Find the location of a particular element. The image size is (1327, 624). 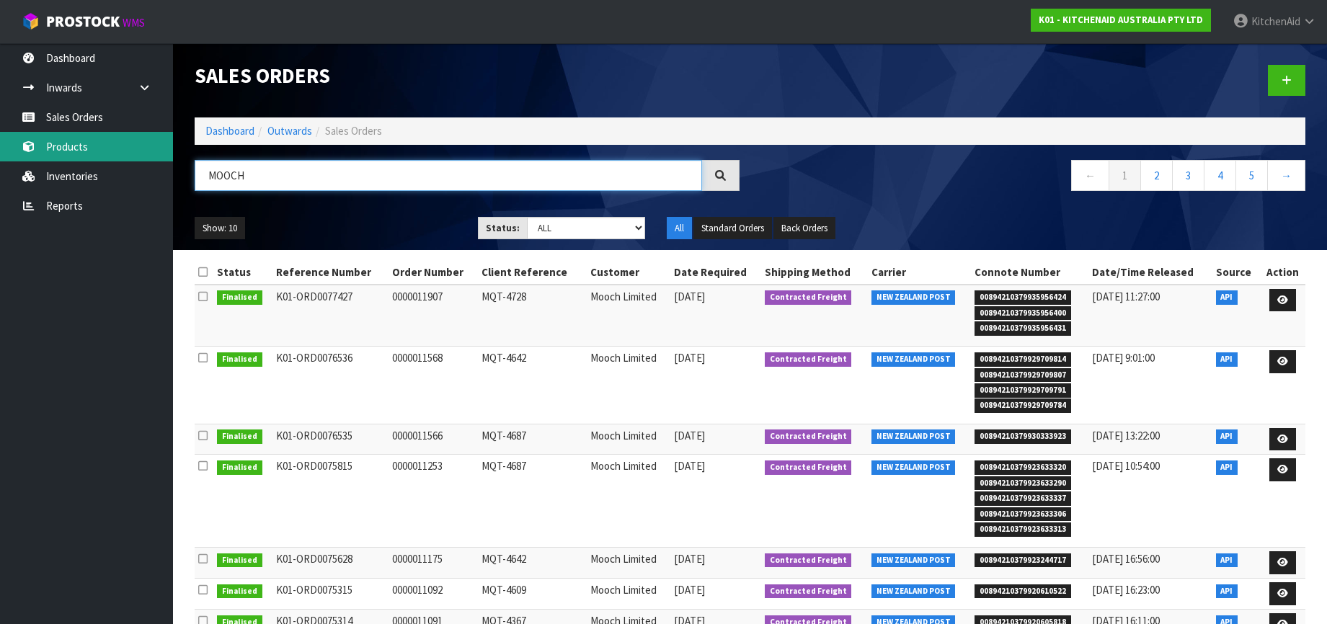

span: 00894210379923633337 is located at coordinates (1023, 499).